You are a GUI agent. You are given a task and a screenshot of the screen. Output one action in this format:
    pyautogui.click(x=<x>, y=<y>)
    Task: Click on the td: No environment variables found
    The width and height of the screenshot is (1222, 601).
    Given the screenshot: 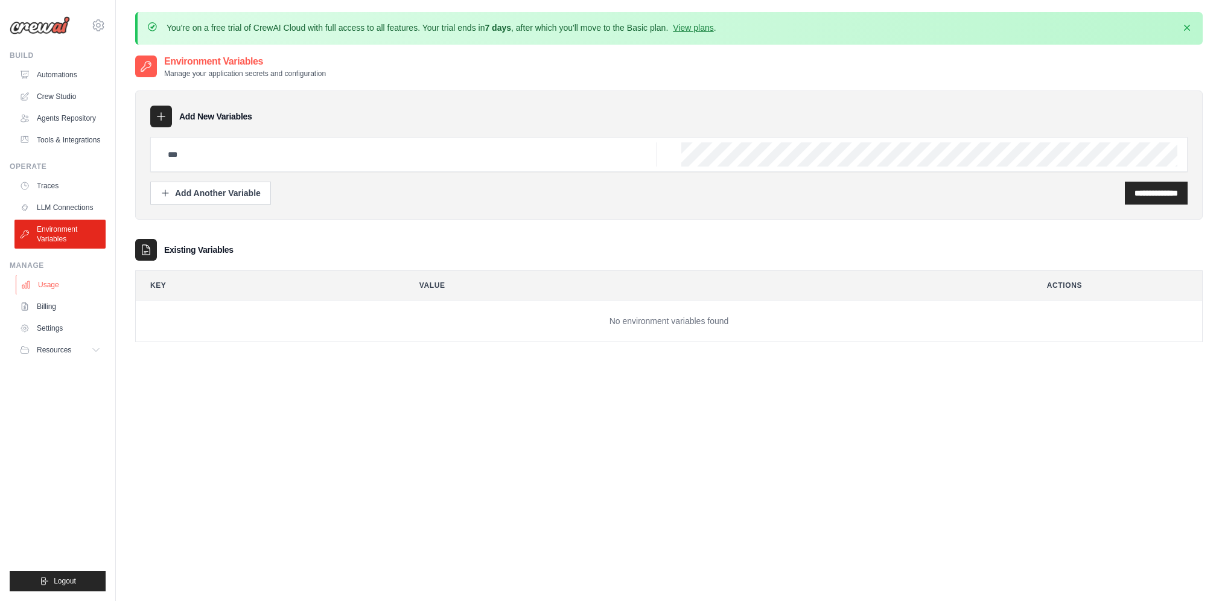 What is the action you would take?
    pyautogui.click(x=669, y=321)
    